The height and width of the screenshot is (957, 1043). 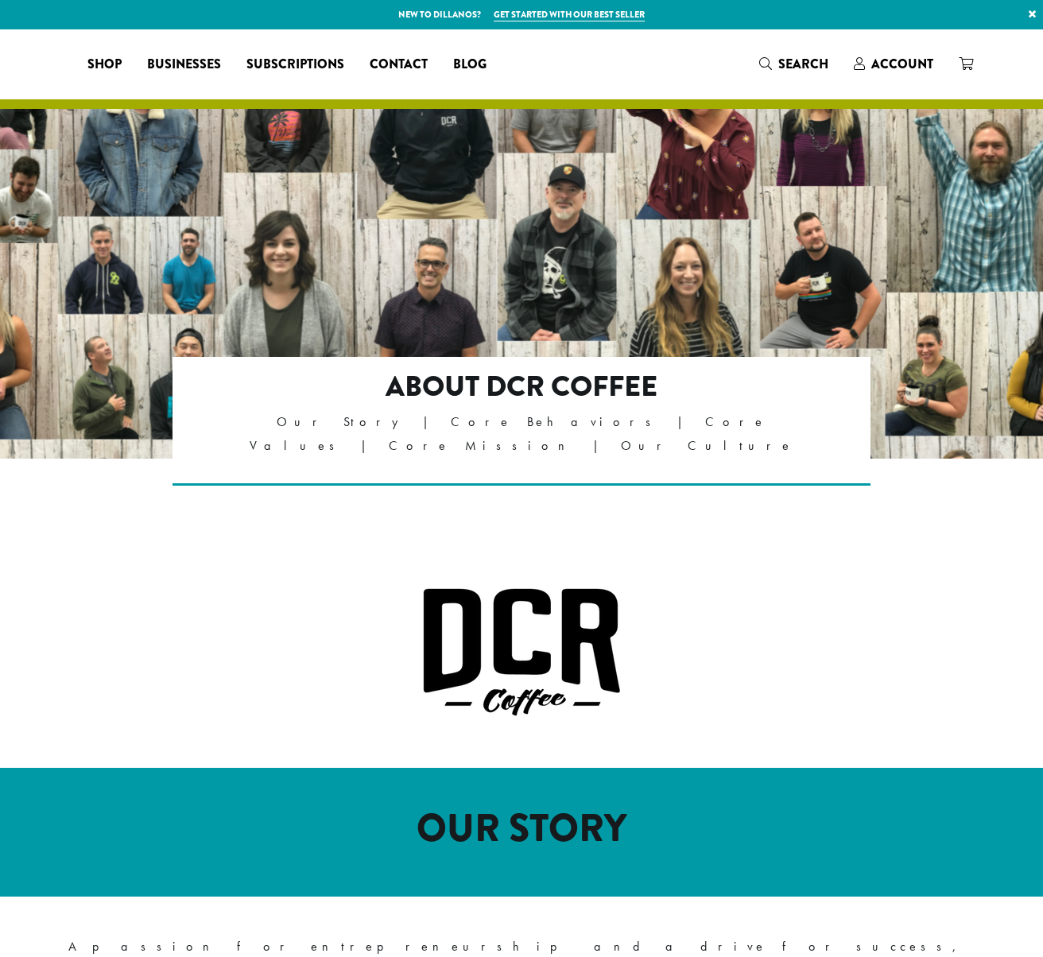 I want to click on span: Search, so click(x=803, y=64).